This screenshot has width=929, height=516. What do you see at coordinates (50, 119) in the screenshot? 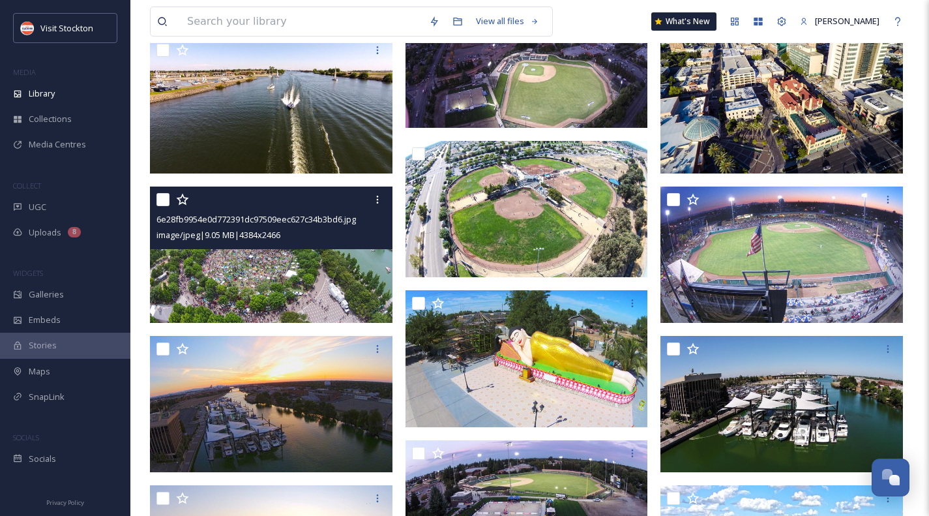
I see `span: Collections` at bounding box center [50, 119].